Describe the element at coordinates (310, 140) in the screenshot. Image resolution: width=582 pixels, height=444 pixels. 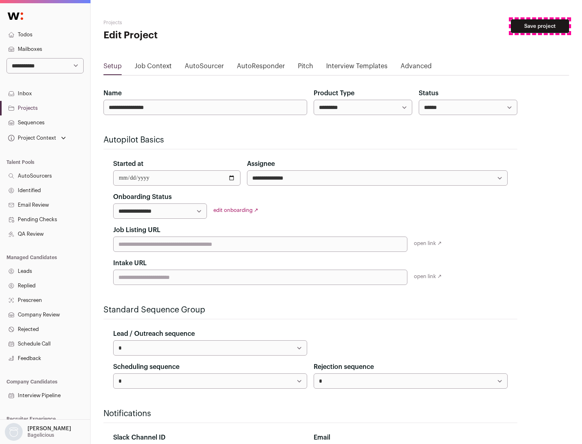
I see `h2: Autopilot Basics` at that location.